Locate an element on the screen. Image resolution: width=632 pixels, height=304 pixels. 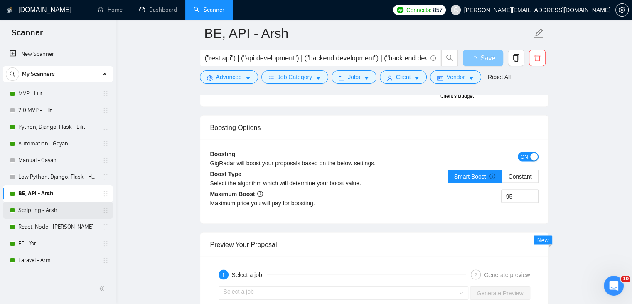
span: Constant is located at coordinates (520, 176).